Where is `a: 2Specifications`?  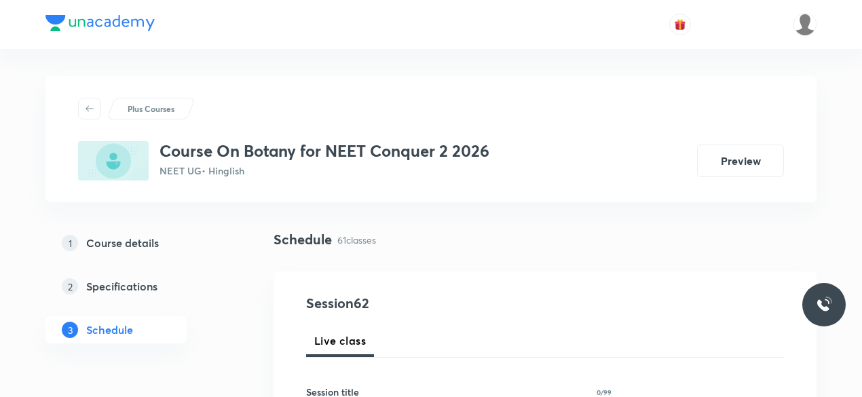
a: 2Specifications is located at coordinates (138, 286).